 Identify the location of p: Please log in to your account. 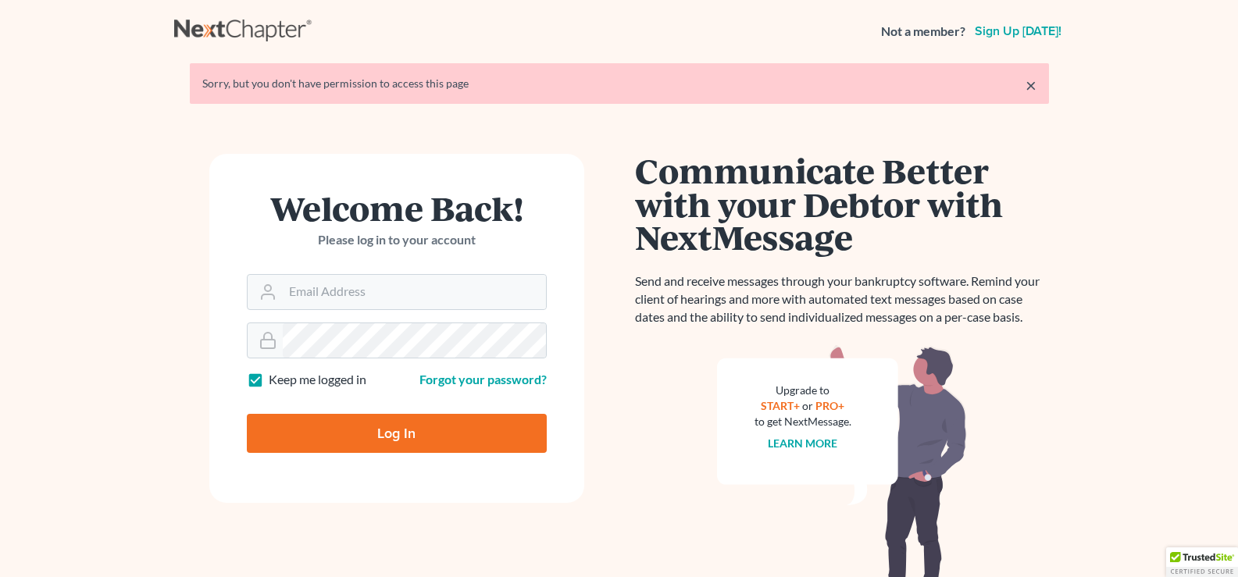
(397, 240).